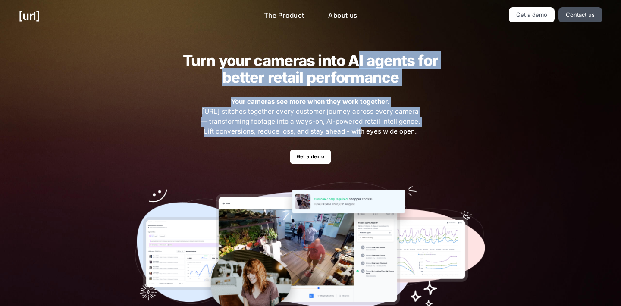  I want to click on strong: Your cameras see more when they work together., so click(310, 101).